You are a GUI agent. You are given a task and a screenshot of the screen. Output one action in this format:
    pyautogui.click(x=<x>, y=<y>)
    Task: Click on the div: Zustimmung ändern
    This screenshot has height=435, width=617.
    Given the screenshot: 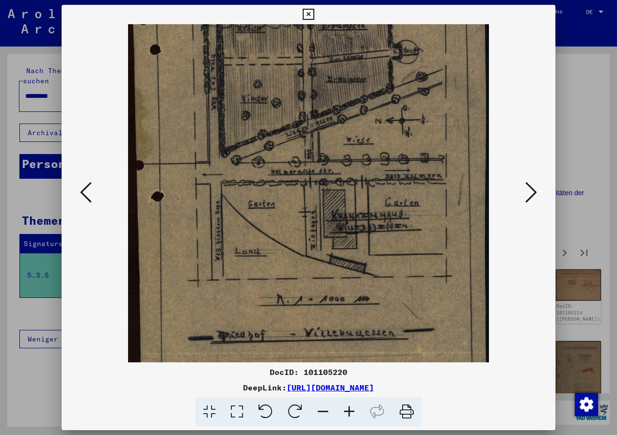 What is the action you would take?
    pyautogui.click(x=586, y=404)
    